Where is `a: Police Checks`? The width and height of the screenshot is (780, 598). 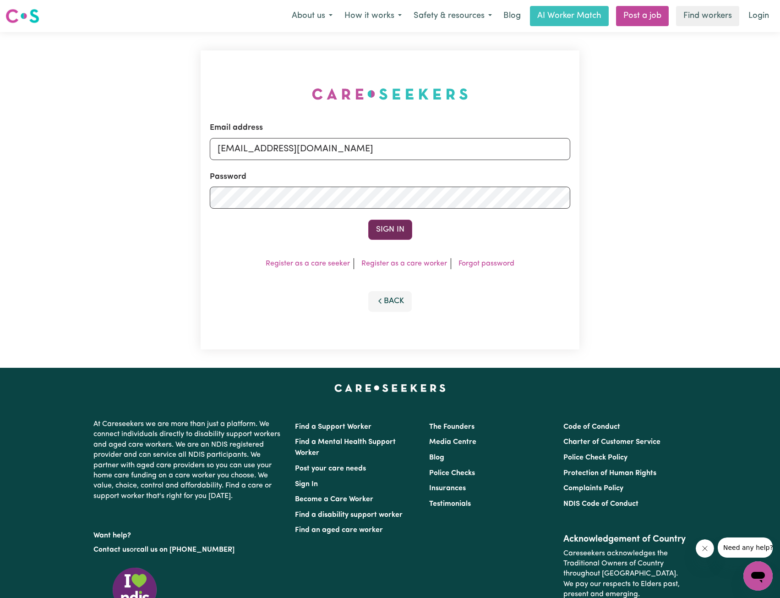
a: Police Checks is located at coordinates (452, 473).